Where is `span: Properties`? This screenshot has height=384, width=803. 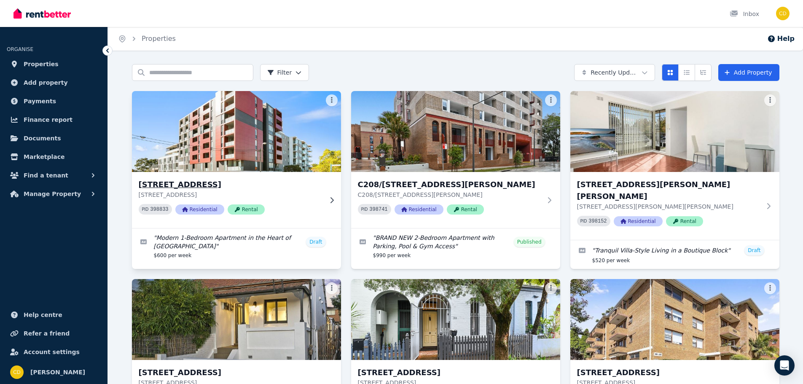
span: Properties is located at coordinates (41, 64).